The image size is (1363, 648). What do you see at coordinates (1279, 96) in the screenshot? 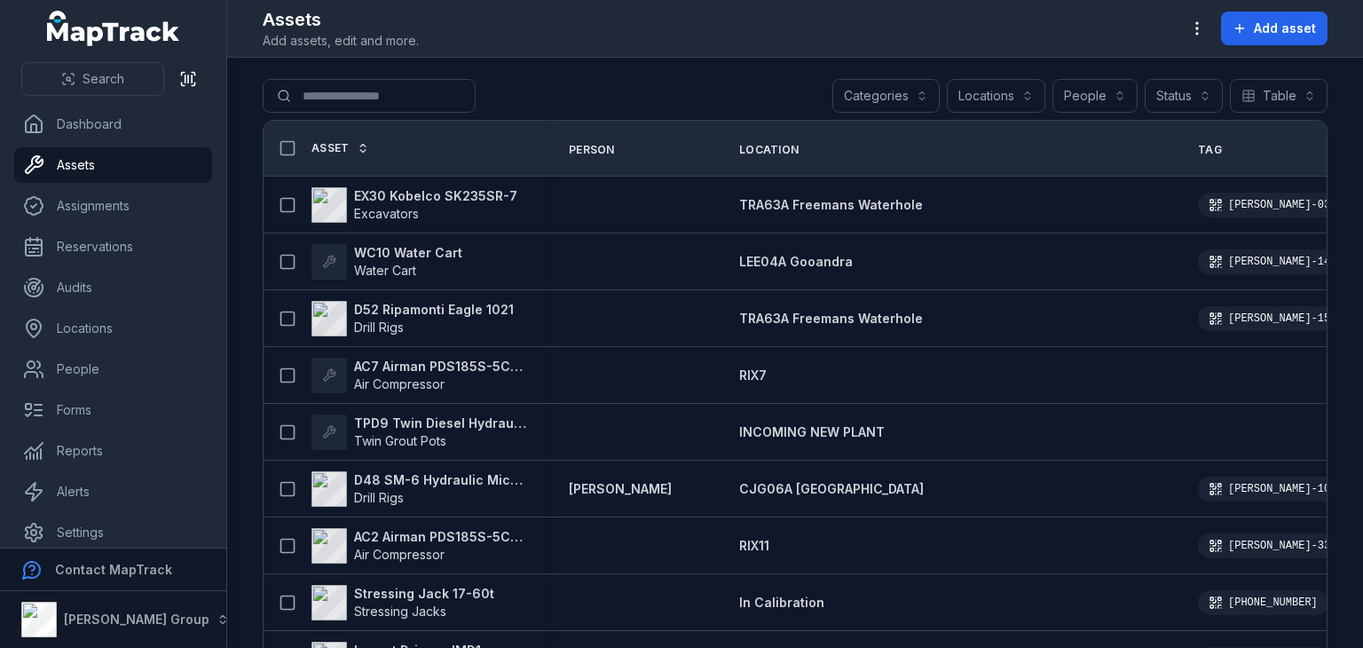
I see `button: Table` at bounding box center [1279, 96].